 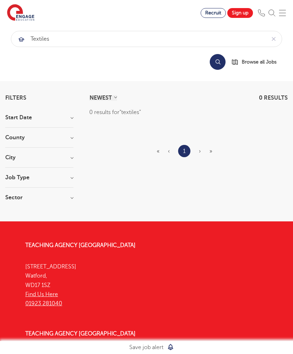 What do you see at coordinates (16, 98) in the screenshot?
I see `span: Filters` at bounding box center [16, 98].